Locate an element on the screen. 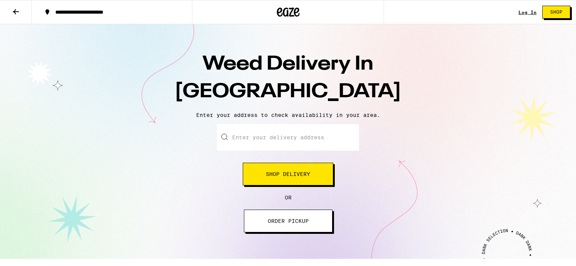  span: Shop is located at coordinates (556, 12).